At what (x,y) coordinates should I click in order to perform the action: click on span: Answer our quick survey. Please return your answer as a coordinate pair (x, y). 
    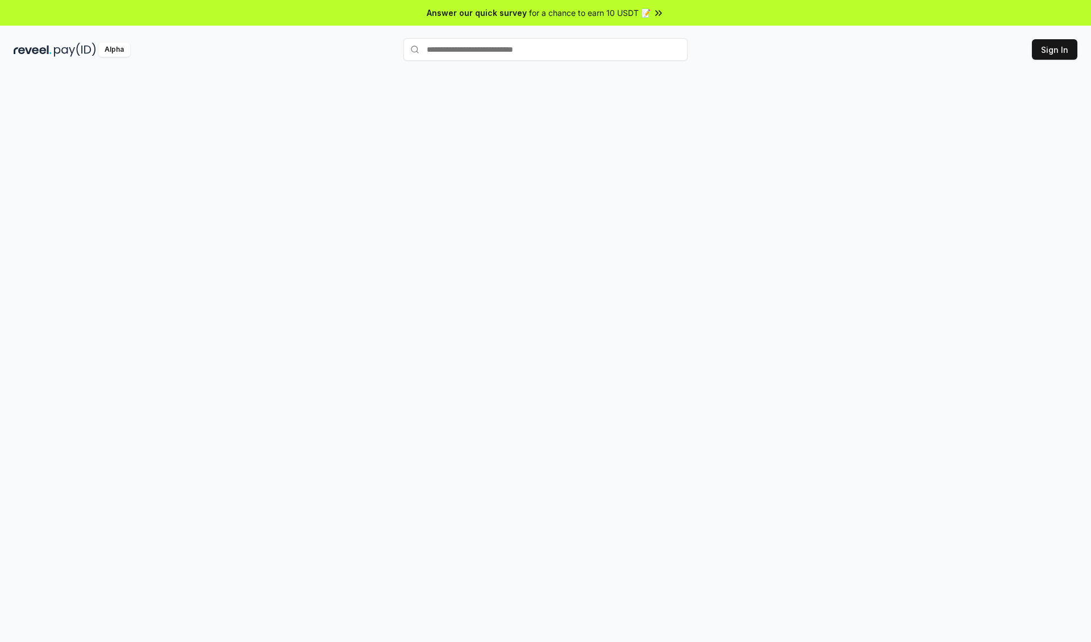
    Looking at the image, I should click on (477, 13).